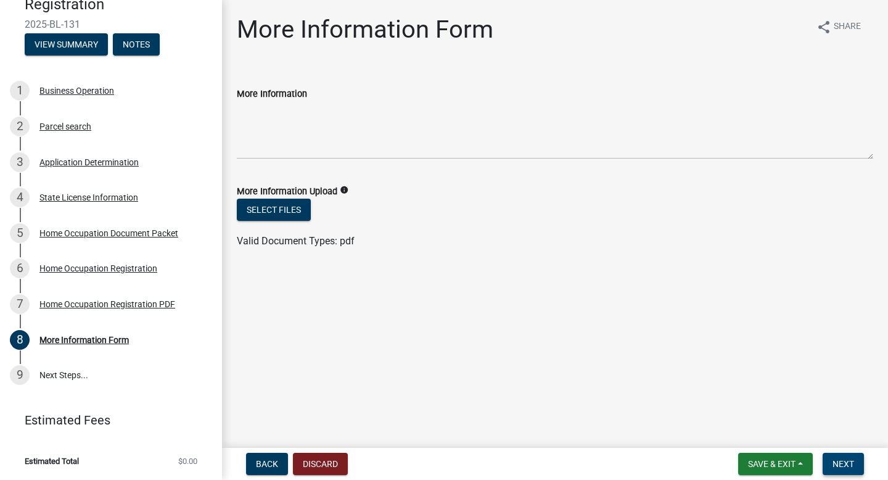  I want to click on button: Save & Exit, so click(775, 464).